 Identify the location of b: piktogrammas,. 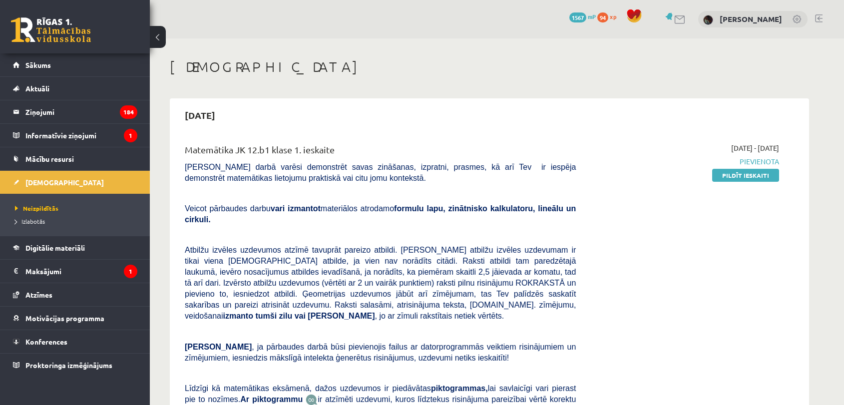
(459, 388).